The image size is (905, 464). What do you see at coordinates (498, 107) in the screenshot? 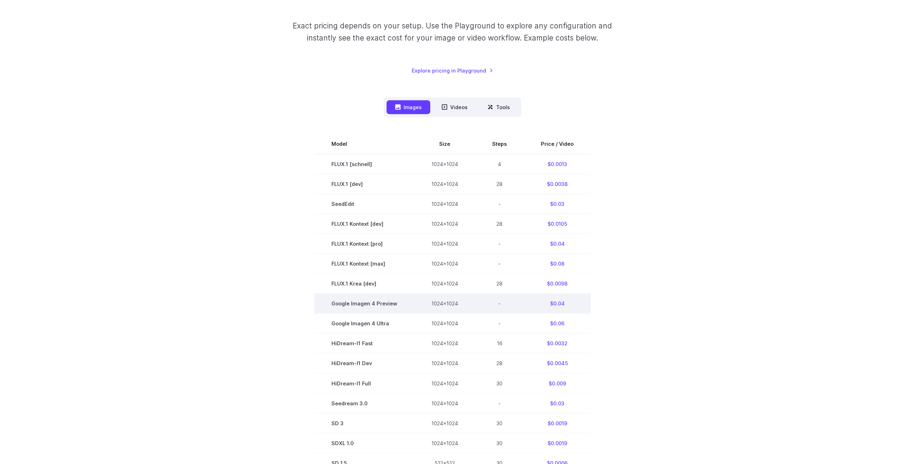
I see `button: Tools` at bounding box center [498, 107].